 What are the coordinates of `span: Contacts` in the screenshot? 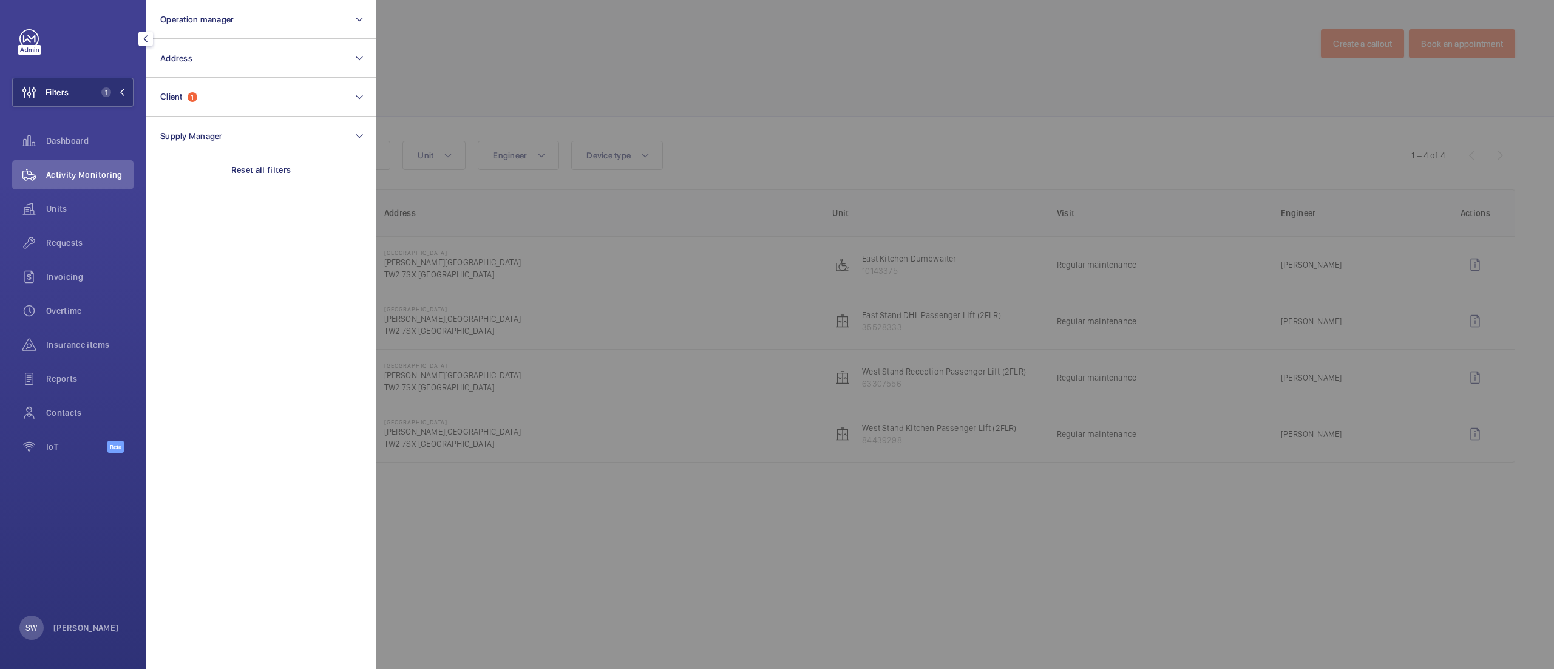 It's located at (90, 413).